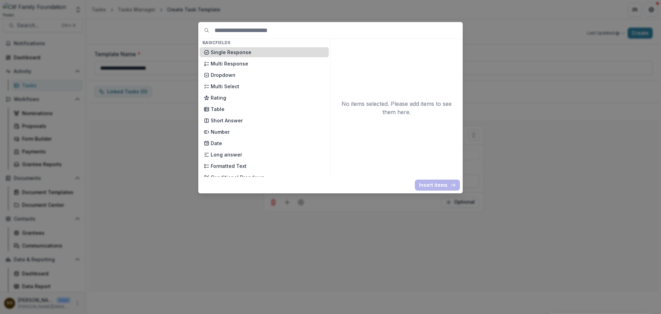 The image size is (661, 314). I want to click on p: Formatted Text, so click(268, 166).